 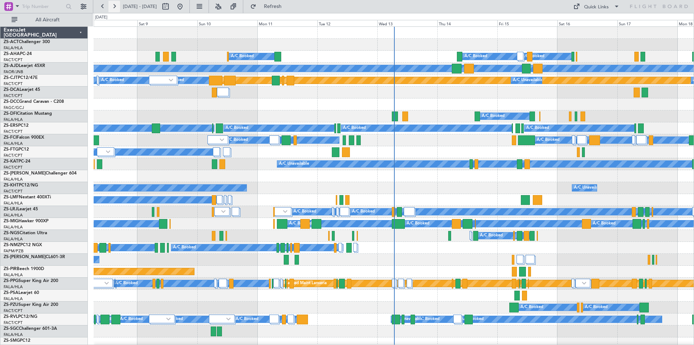 What do you see at coordinates (31, 281) in the screenshot?
I see `a: ZS-PPGSuper King Air 200` at bounding box center [31, 281].